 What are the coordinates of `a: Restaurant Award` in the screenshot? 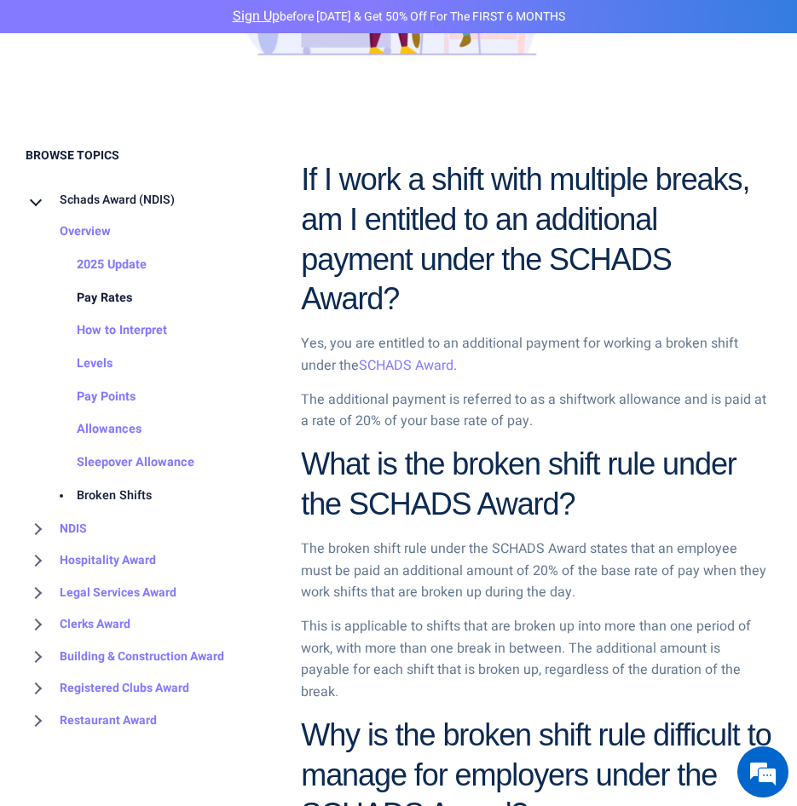 It's located at (91, 721).